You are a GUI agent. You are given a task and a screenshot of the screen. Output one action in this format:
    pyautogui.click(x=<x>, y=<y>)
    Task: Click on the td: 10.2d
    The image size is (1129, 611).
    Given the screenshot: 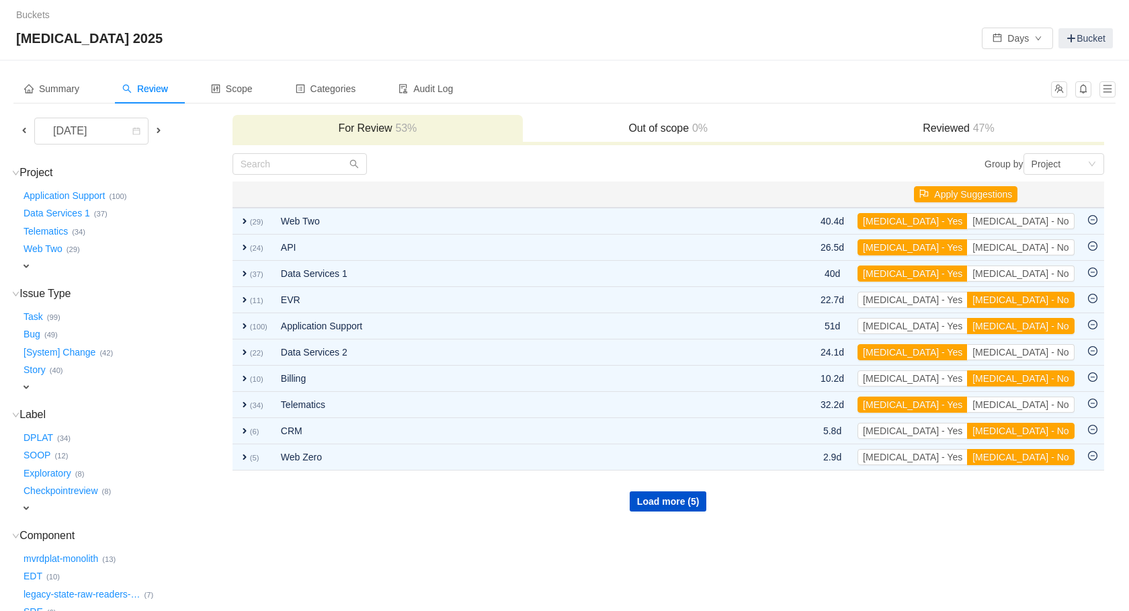 What is the action you would take?
    pyautogui.click(x=832, y=378)
    